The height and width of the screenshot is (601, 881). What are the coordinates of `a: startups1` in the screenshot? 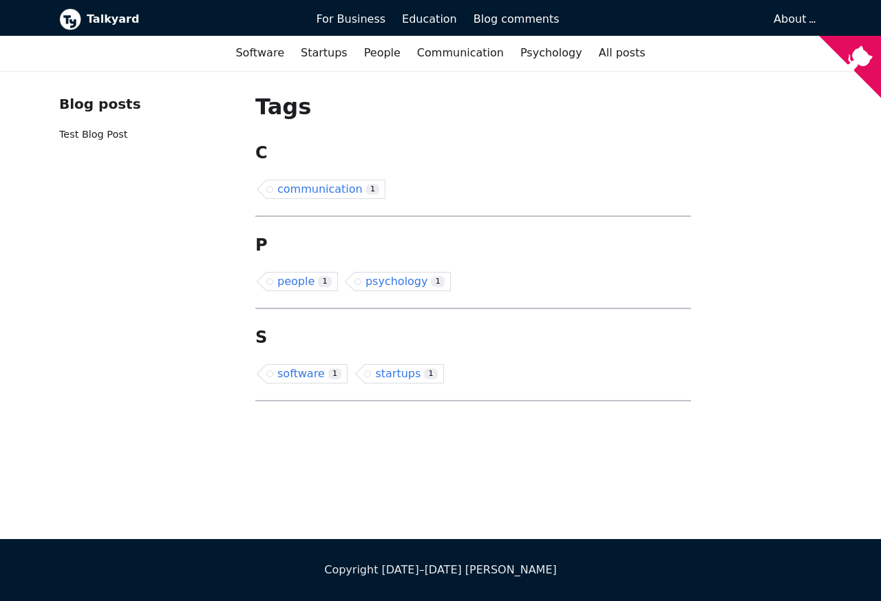 It's located at (404, 374).